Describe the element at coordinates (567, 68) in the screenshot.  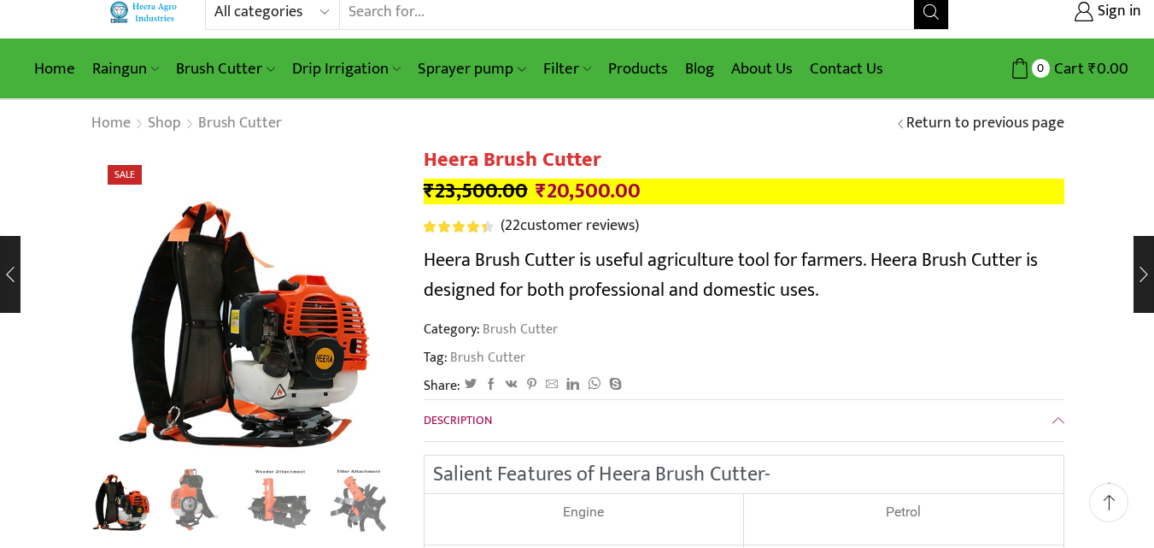
I see `a: Filter` at that location.